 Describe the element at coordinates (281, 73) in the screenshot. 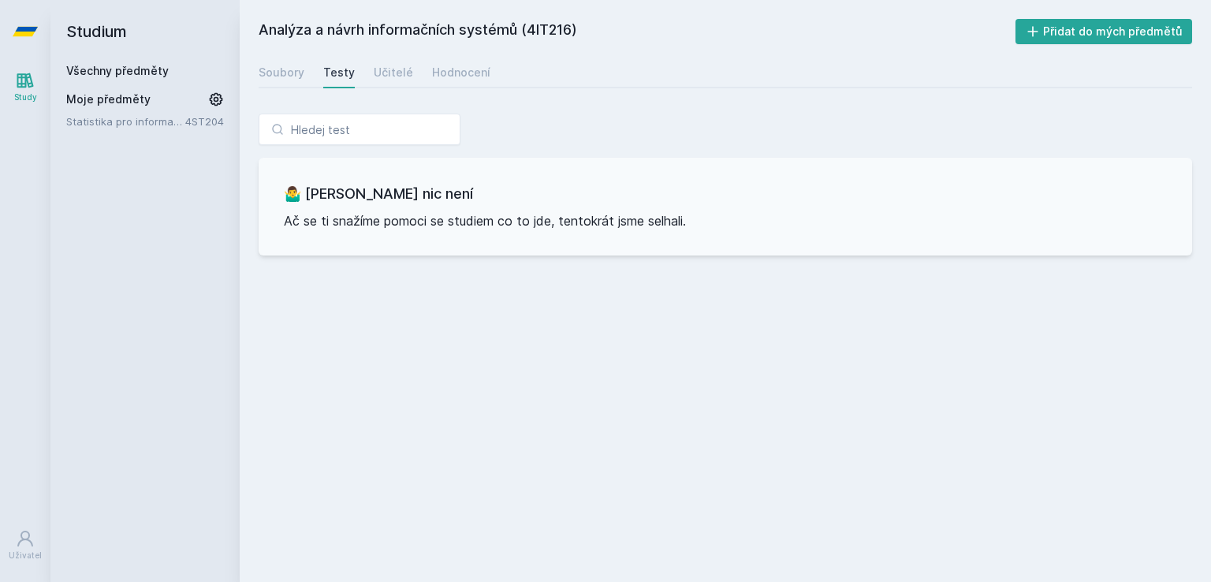

I see `div: Soubory` at that location.